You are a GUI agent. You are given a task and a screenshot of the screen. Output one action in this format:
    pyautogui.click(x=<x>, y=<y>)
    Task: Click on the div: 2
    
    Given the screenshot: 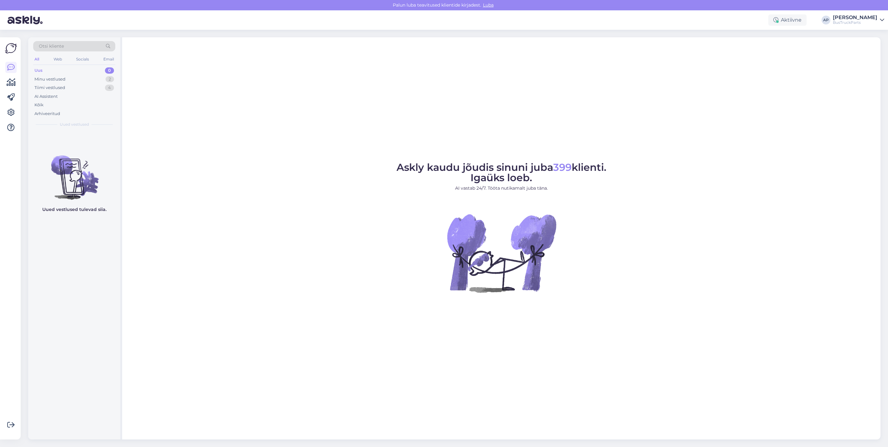 What is the action you would take?
    pyautogui.click(x=110, y=79)
    